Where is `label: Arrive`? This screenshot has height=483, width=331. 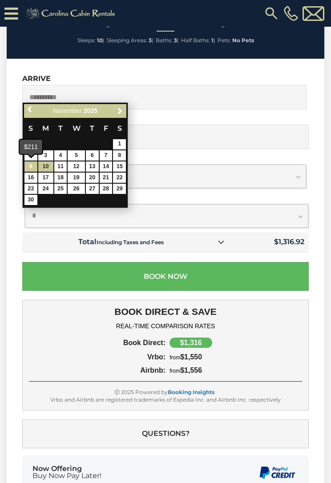
label: Arrive is located at coordinates (36, 78).